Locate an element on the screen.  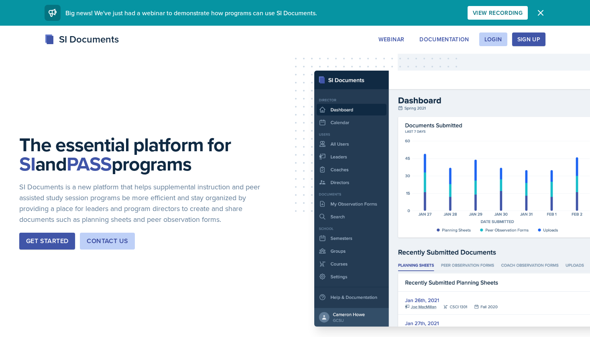
button: View Recording is located at coordinates (497, 13).